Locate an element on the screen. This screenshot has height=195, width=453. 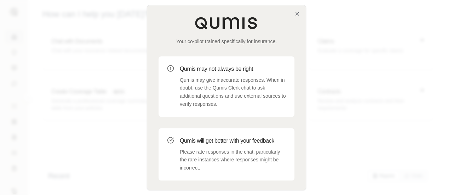
h3: Qumis may not always be right is located at coordinates (233, 69).